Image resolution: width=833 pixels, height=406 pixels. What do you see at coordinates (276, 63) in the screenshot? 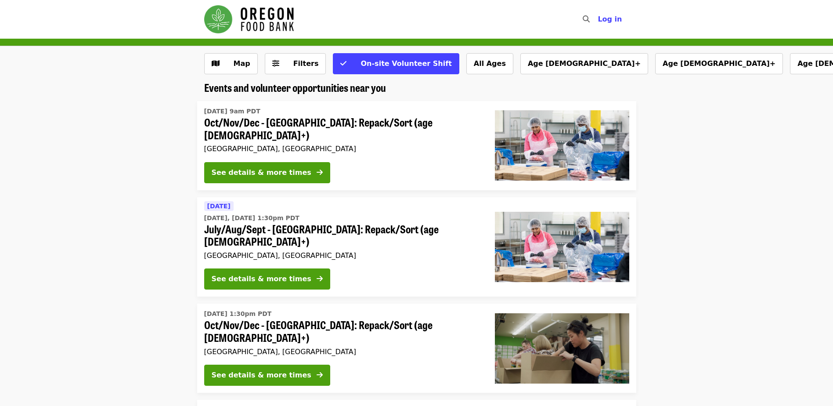
I see `i: sliders-h icon` at bounding box center [276, 63].